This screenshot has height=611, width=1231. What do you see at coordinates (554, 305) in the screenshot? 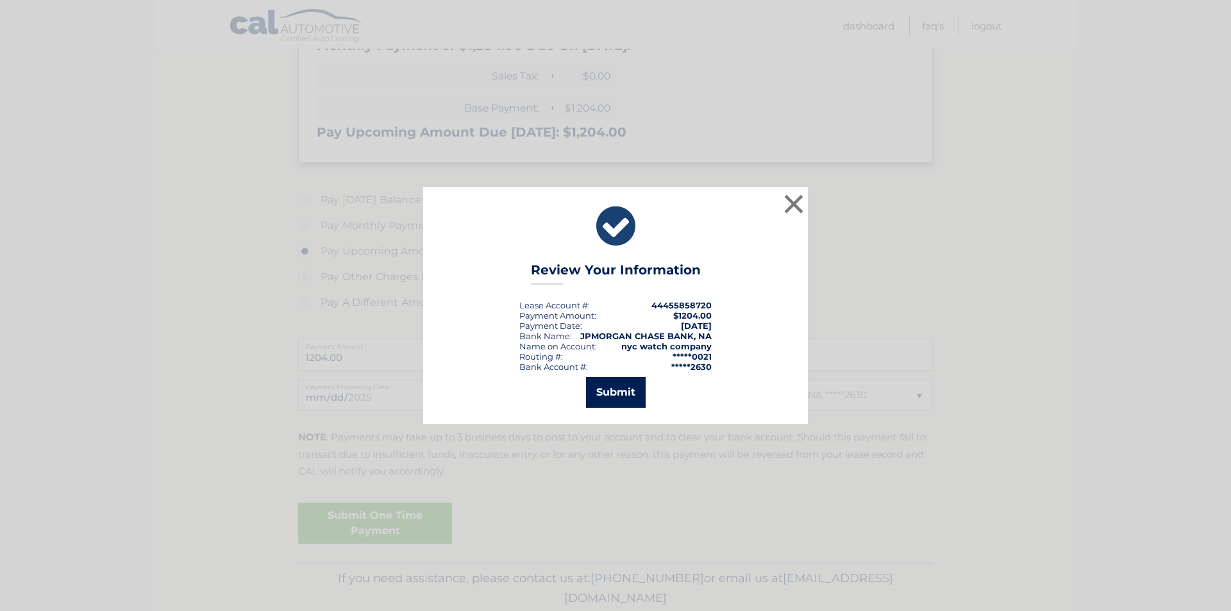
I see `div: Lease Account #:` at bounding box center [554, 305].